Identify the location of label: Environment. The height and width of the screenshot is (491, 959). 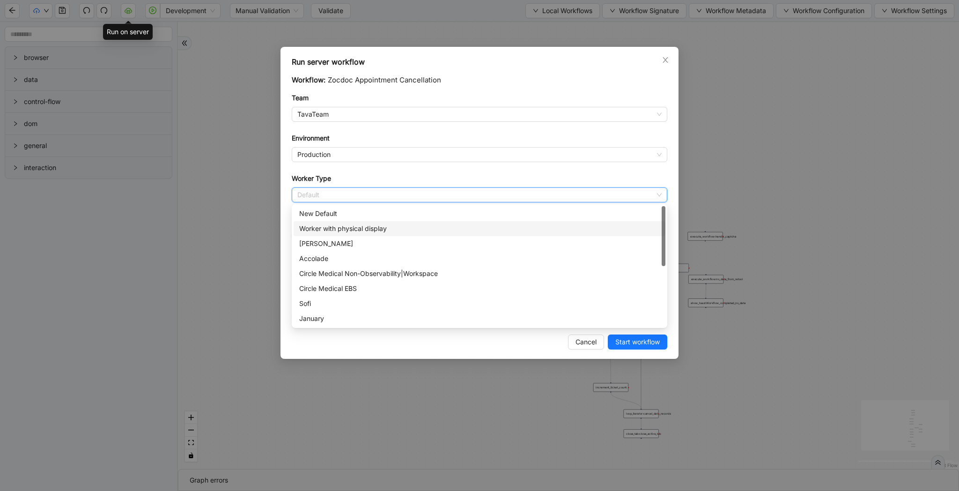
(310, 138).